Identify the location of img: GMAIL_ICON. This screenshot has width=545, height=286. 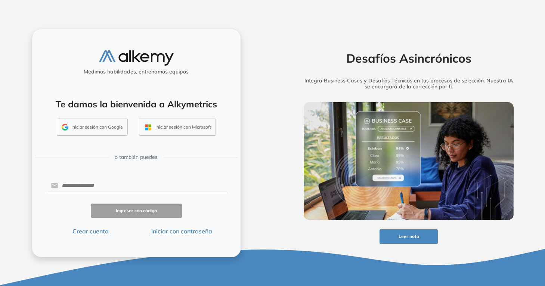
(65, 127).